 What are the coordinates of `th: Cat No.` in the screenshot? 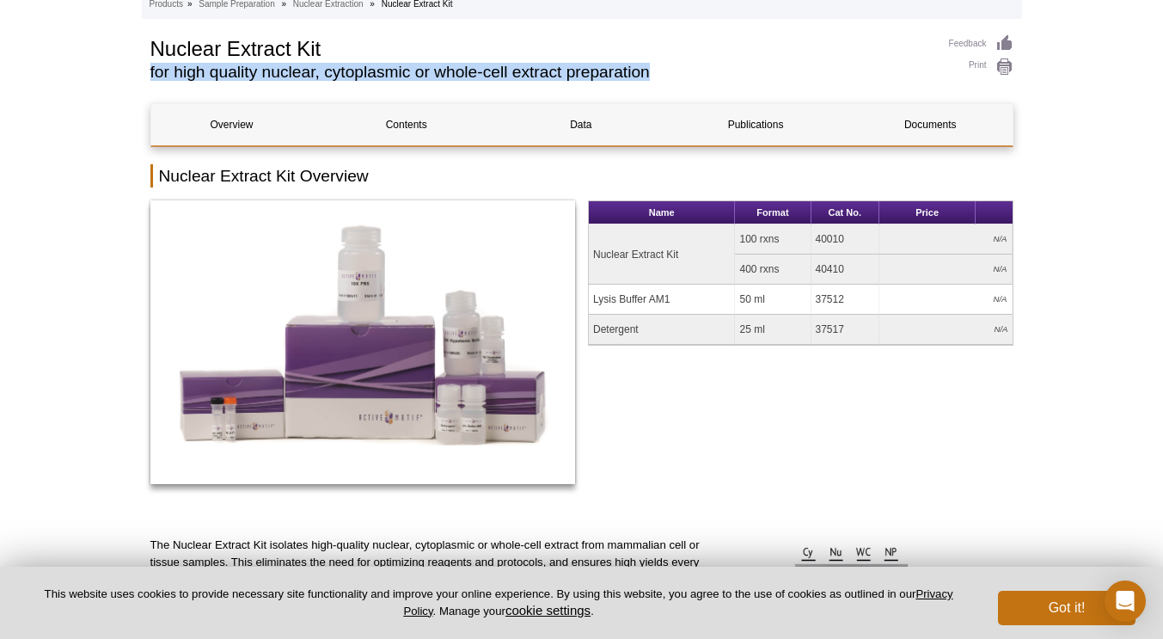 It's located at (846, 212).